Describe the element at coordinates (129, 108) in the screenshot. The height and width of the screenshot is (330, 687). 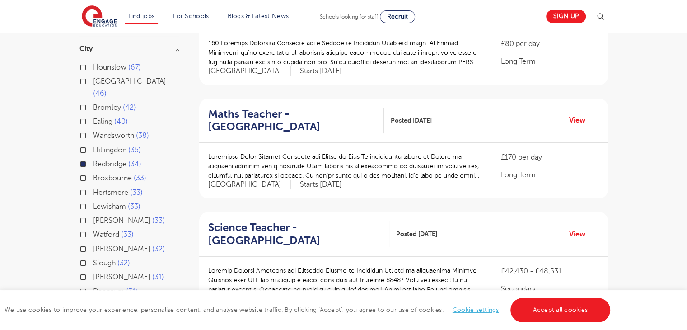
I see `span: 42` at that location.